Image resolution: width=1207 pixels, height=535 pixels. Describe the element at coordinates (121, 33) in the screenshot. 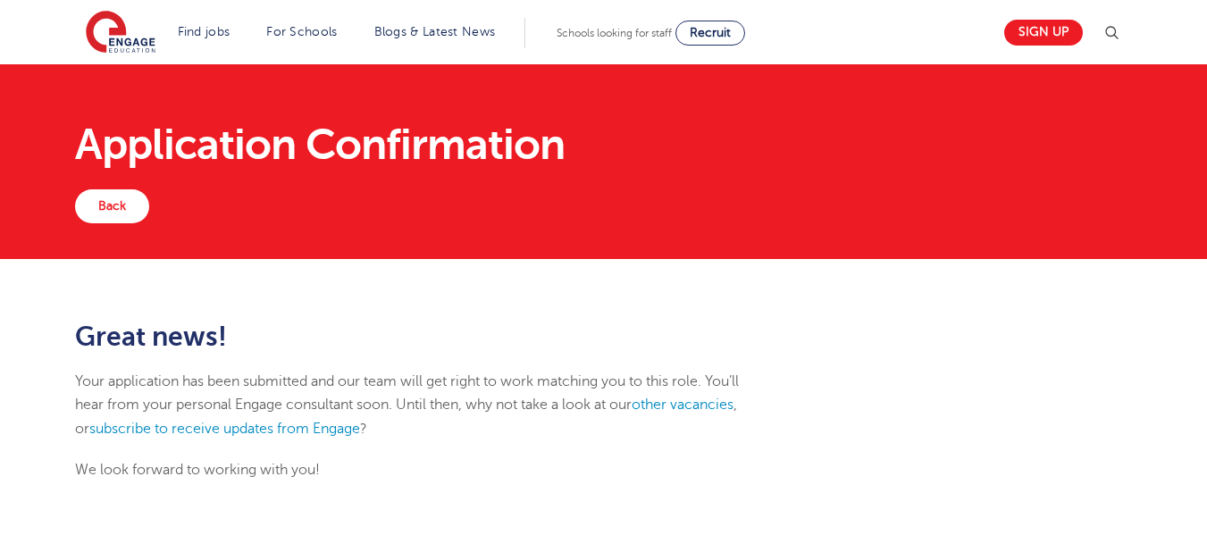

I see `img: Engage Education` at that location.